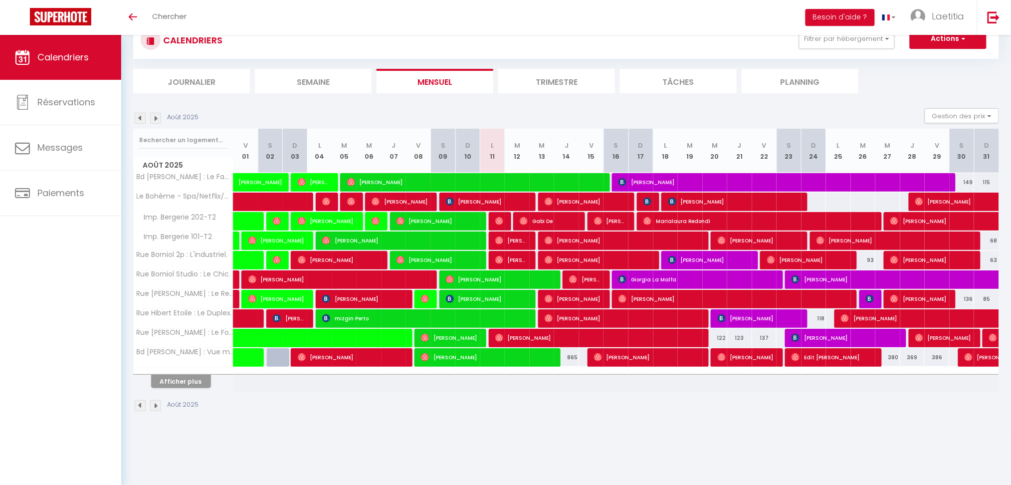 The width and height of the screenshot is (1011, 485). What do you see at coordinates (493, 151) in the screenshot?
I see `th: 11` at bounding box center [493, 151].